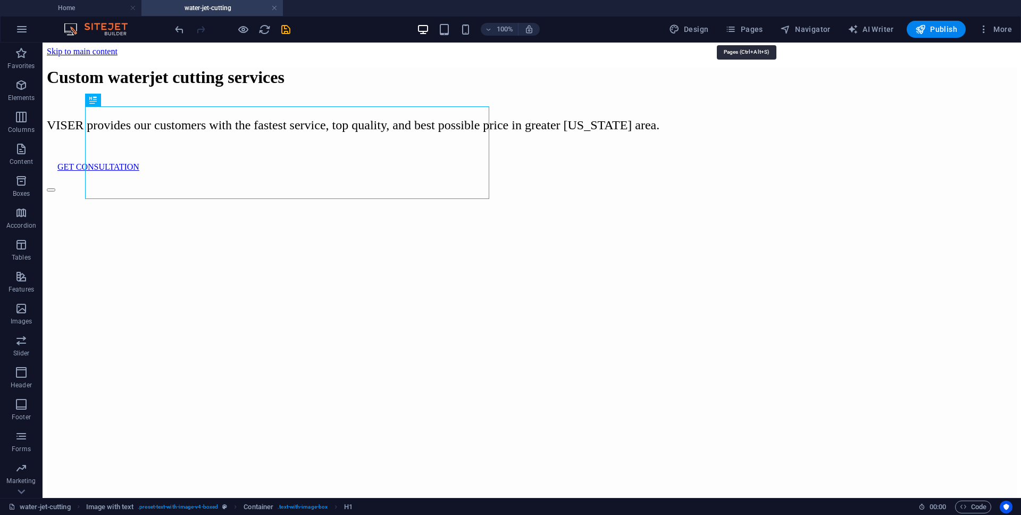  Describe the element at coordinates (974, 507) in the screenshot. I see `button: Code` at that location.